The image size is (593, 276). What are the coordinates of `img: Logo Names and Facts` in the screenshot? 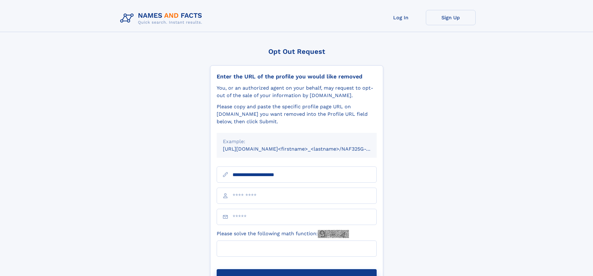 It's located at (162, 18).